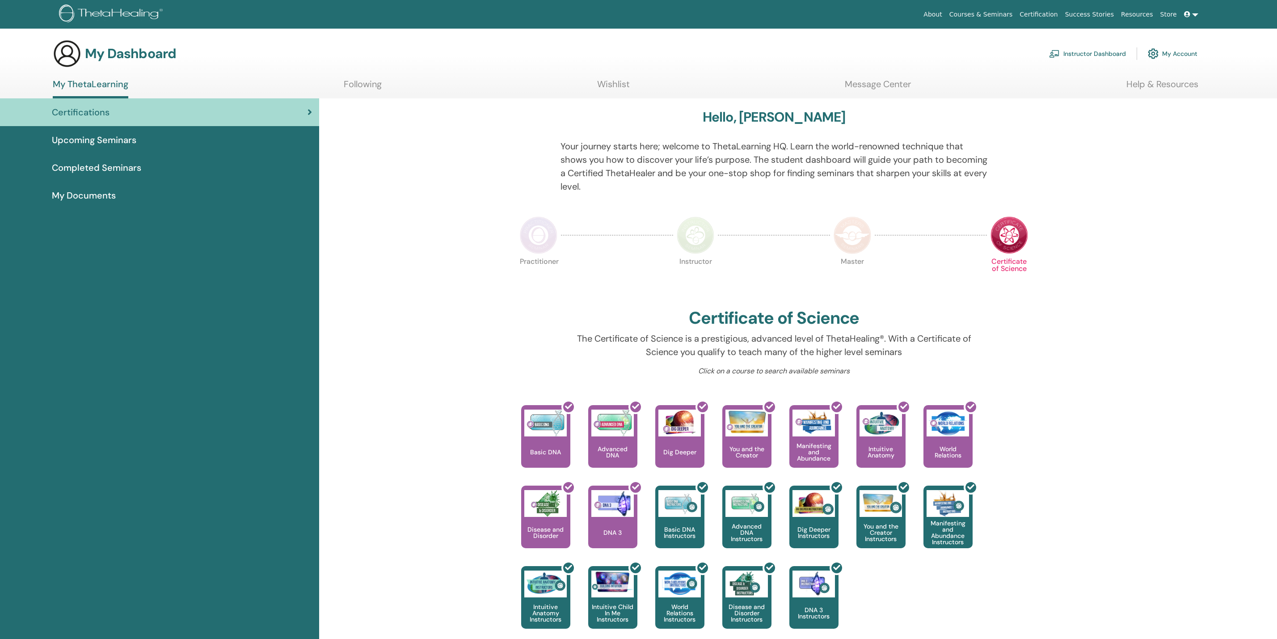  I want to click on a: Manifesting and Abundance Manifesting and Abundance, so click(814, 445).